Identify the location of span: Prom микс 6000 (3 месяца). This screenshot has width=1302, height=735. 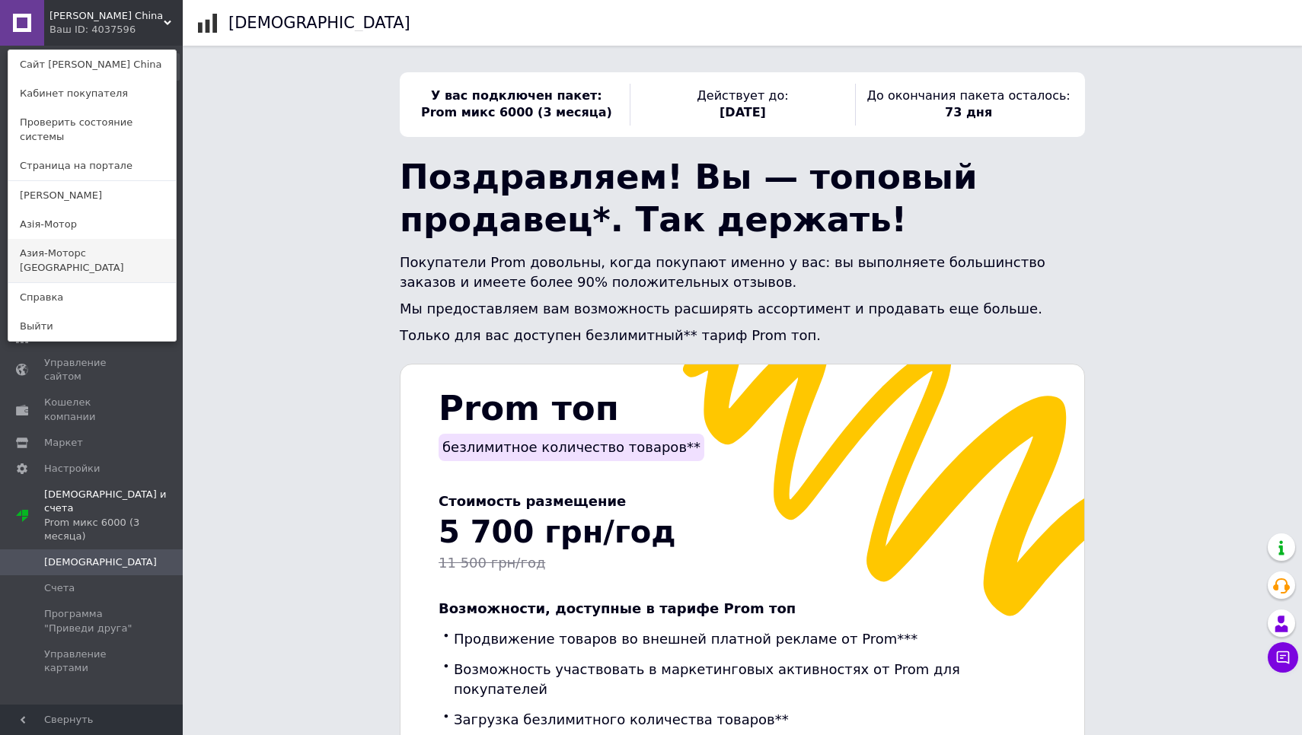
(516, 112).